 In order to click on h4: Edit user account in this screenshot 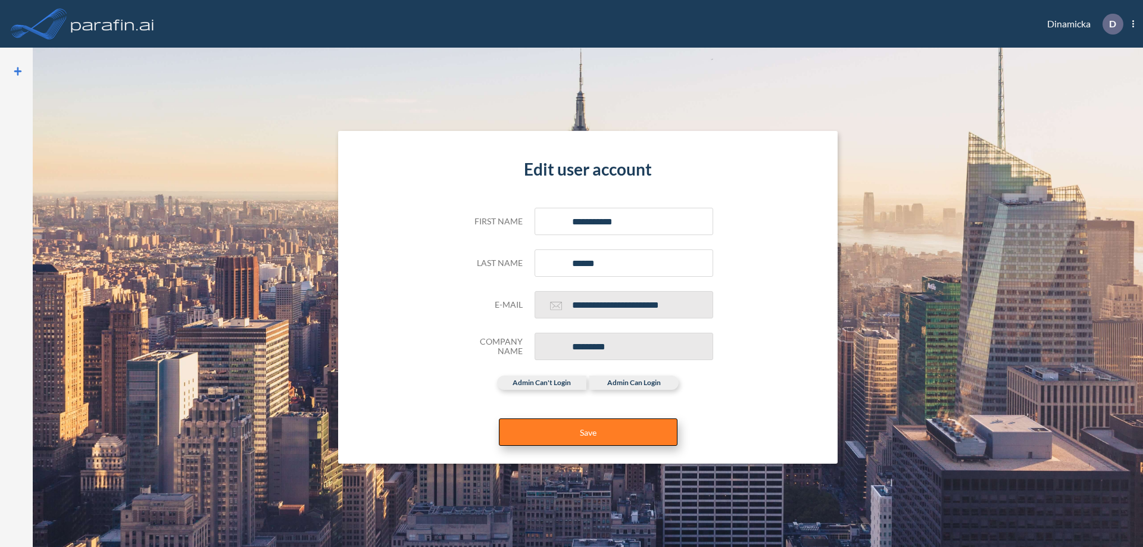, I will do `click(588, 170)`.